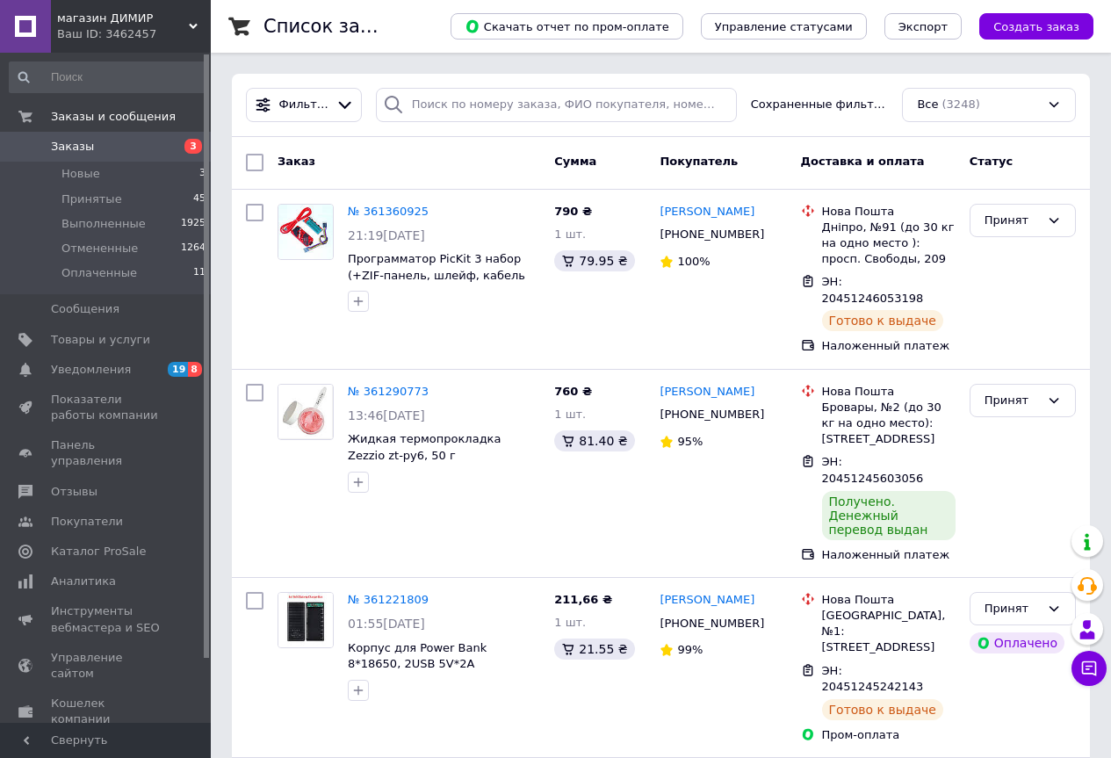 This screenshot has width=1111, height=758. I want to click on span: Кошелек компании, so click(106, 711).